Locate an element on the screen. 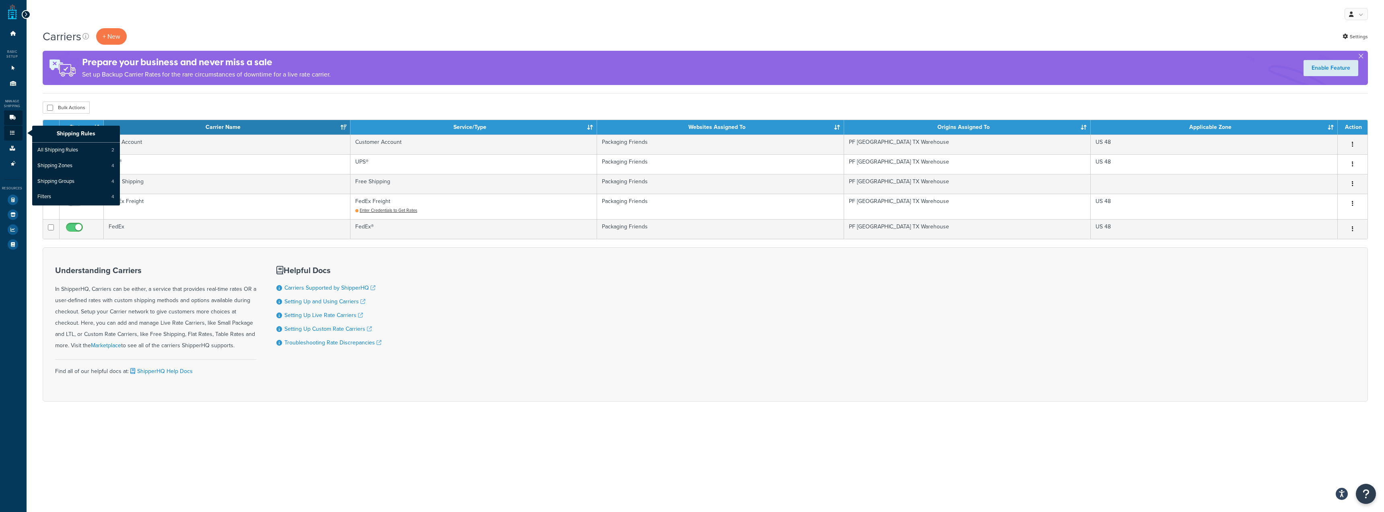 This screenshot has height=512, width=1384. li: Dashboard is located at coordinates (13, 33).